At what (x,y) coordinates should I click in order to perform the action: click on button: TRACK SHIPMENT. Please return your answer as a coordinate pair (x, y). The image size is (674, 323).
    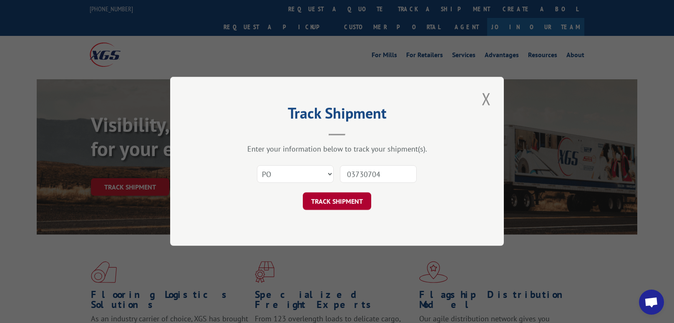
    Looking at the image, I should click on (337, 202).